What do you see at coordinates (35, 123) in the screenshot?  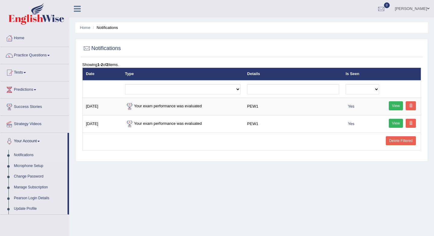 I see `a: Strategy Videos` at bounding box center [35, 123].